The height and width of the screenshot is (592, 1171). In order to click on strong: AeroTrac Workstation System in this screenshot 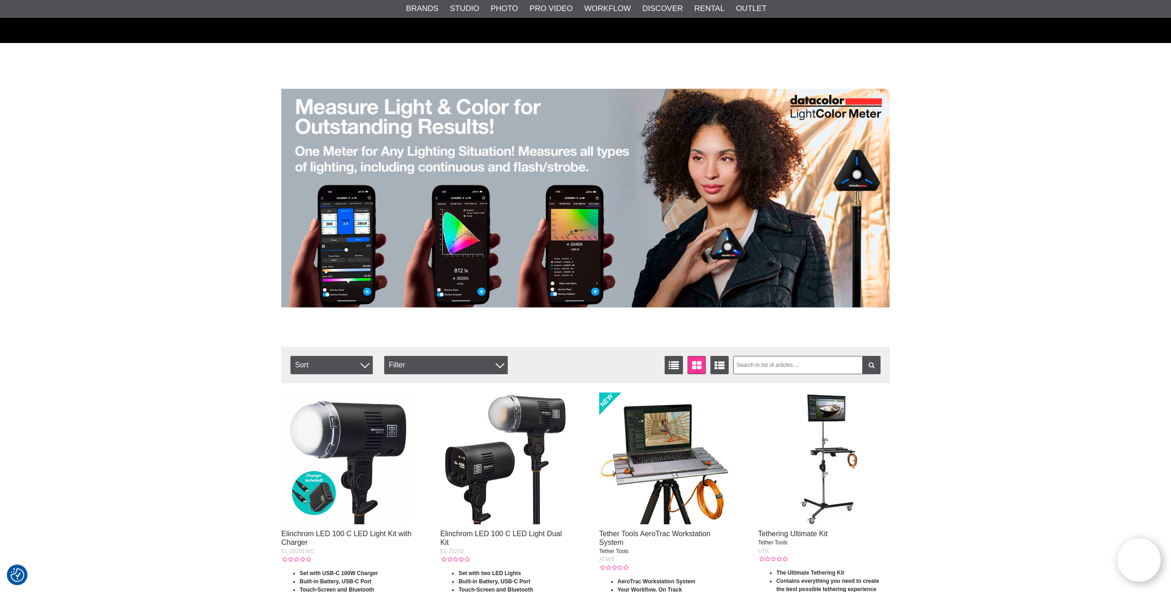, I will do `click(656, 581)`.